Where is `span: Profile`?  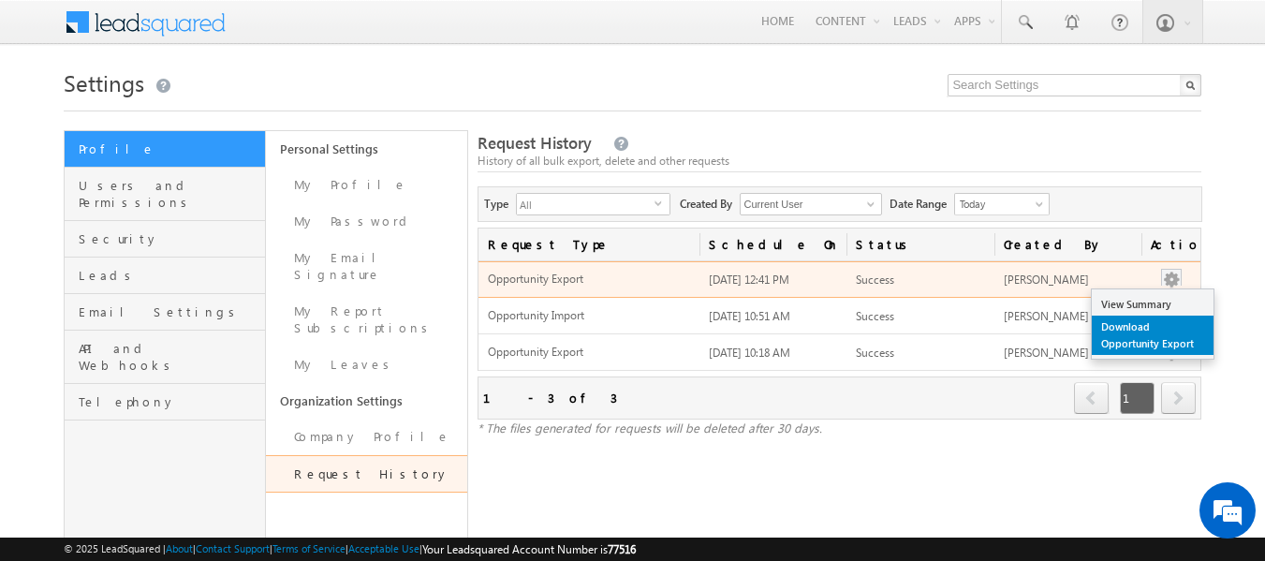
span: Profile is located at coordinates (169, 149).